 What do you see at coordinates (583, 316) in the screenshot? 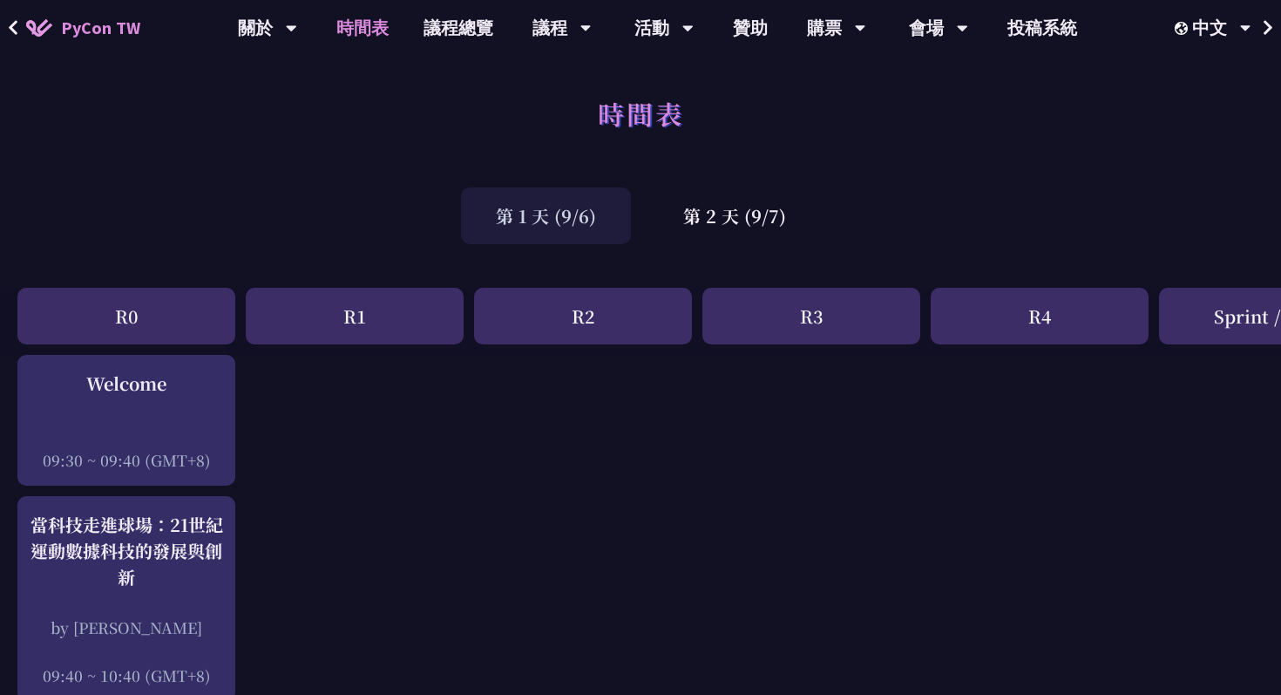
I see `div: R2` at bounding box center [583, 316].